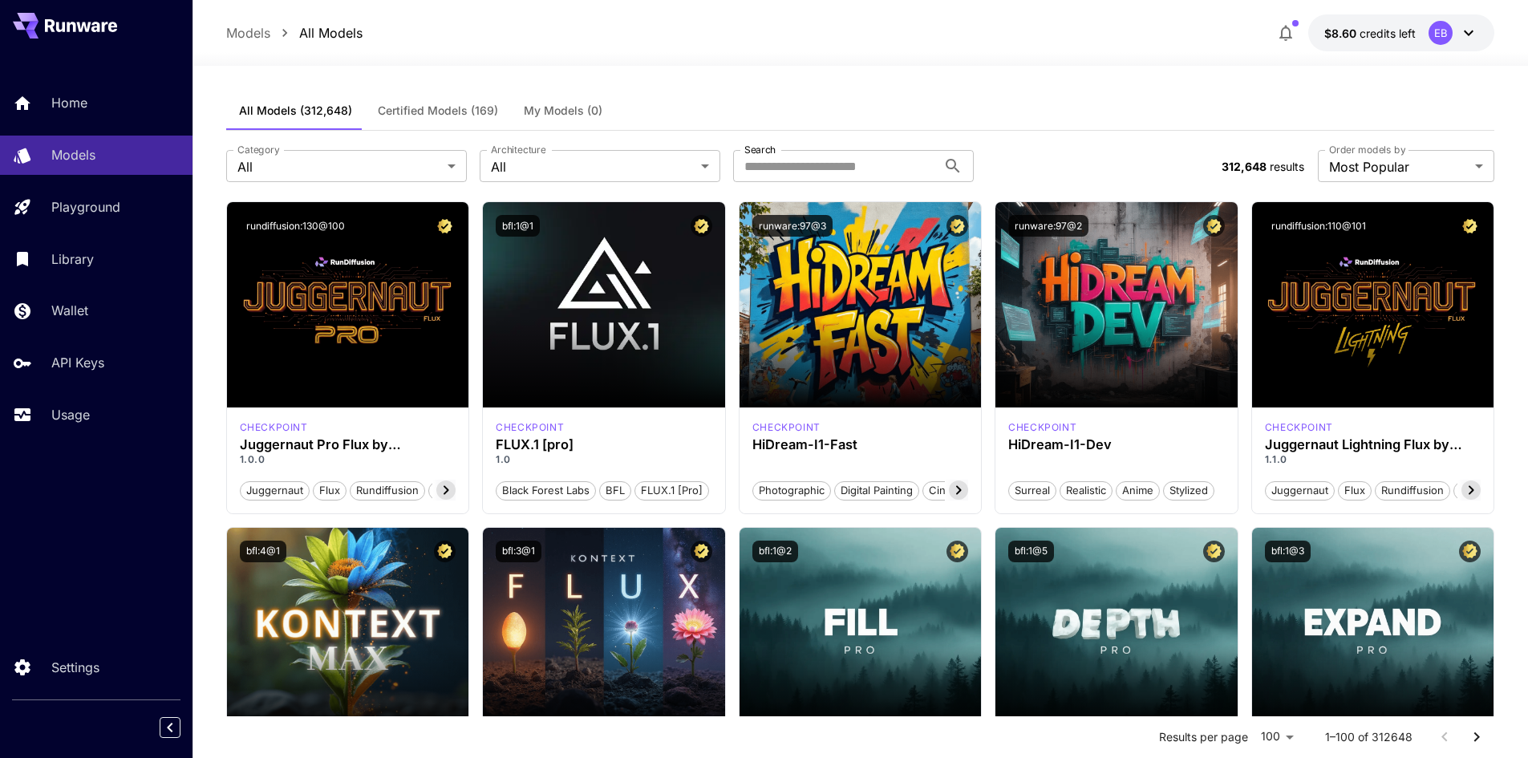 This screenshot has width=1528, height=758. Describe the element at coordinates (443, 490) in the screenshot. I see `button: pro` at that location.